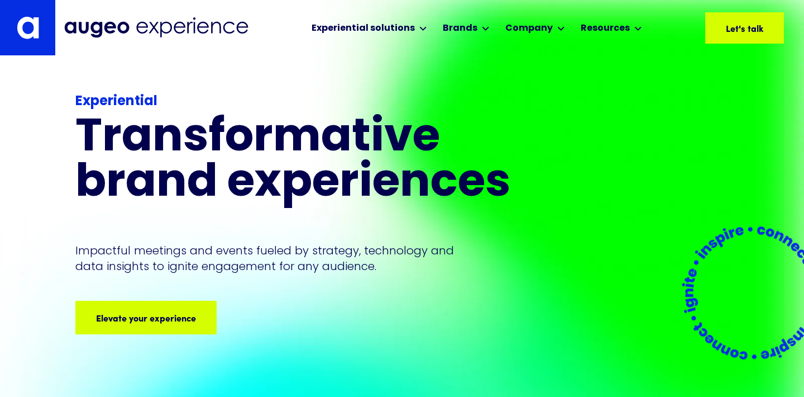 This screenshot has width=804, height=397. What do you see at coordinates (146, 317) in the screenshot?
I see `a: Elevate your experience` at bounding box center [146, 317].